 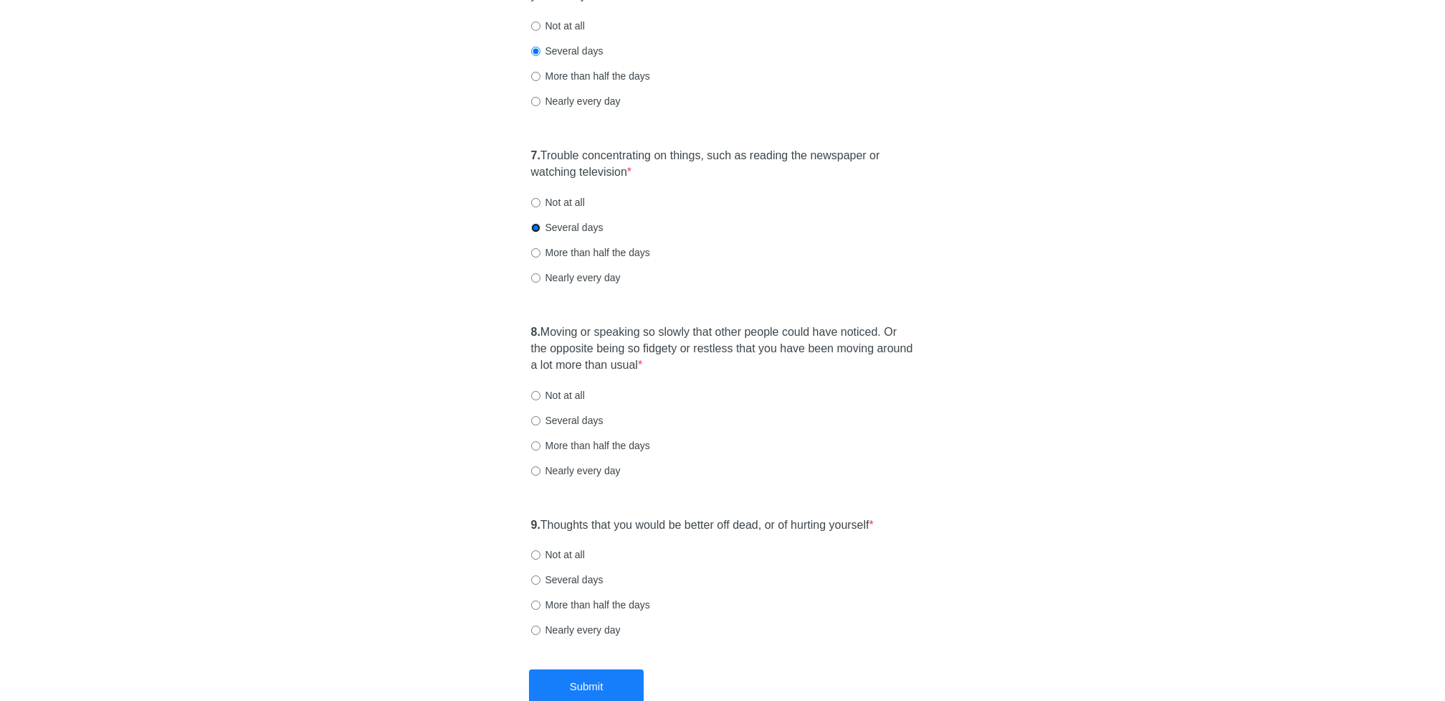 I want to click on label: Trouble concentrating on things, such as reading the newspaper or watching television, so click(x=723, y=164).